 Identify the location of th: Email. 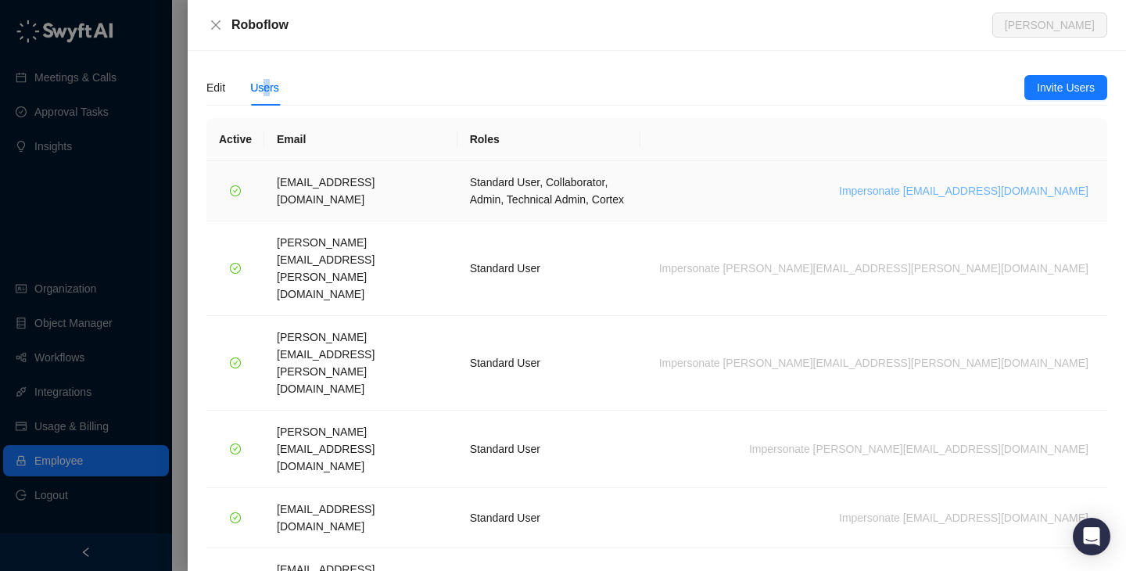
(360, 139).